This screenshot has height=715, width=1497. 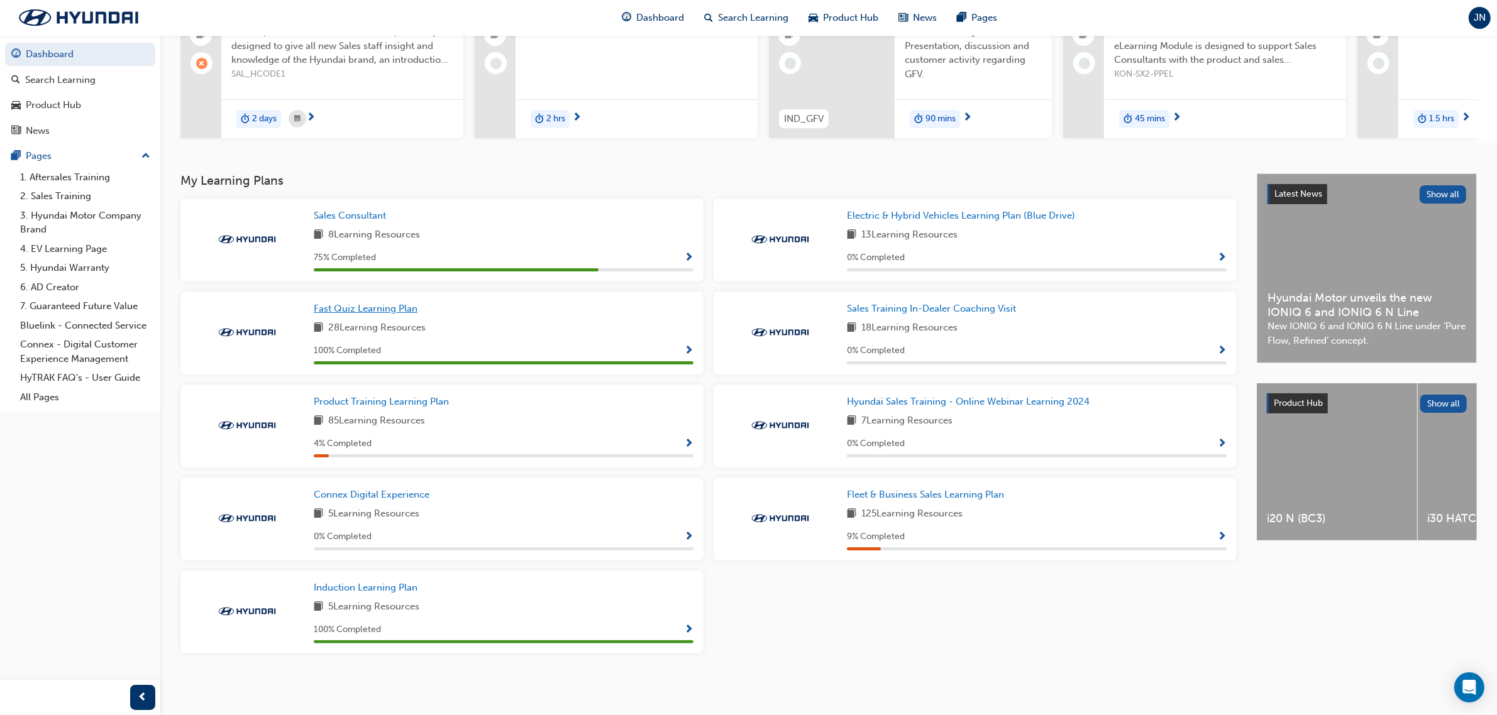 What do you see at coordinates (912, 514) in the screenshot?
I see `span: 125 Learning Resources` at bounding box center [912, 514].